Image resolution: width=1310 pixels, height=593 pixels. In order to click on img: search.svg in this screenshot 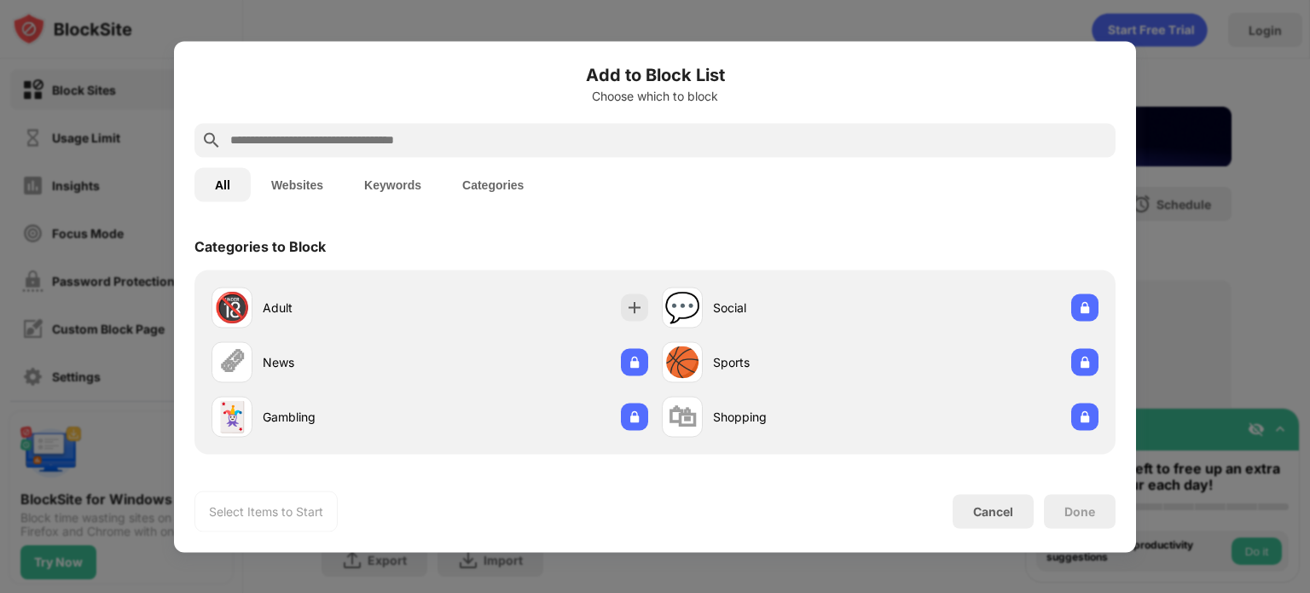, I will do `click(211, 140)`.